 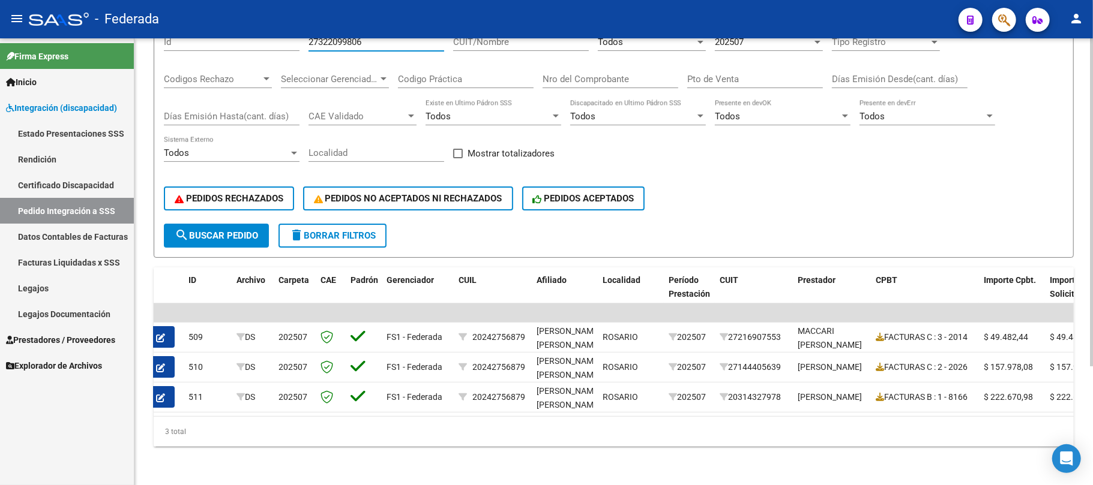 What do you see at coordinates (511, 154) in the screenshot?
I see `span: Mostrar totalizadores` at bounding box center [511, 154].